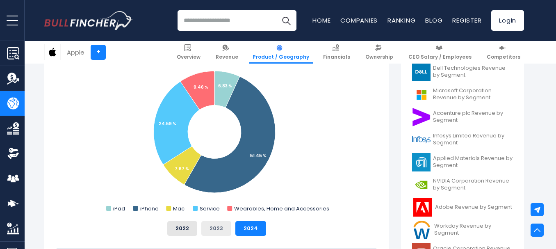 The image size is (556, 249). I want to click on img: MSFT logo, so click(421, 94).